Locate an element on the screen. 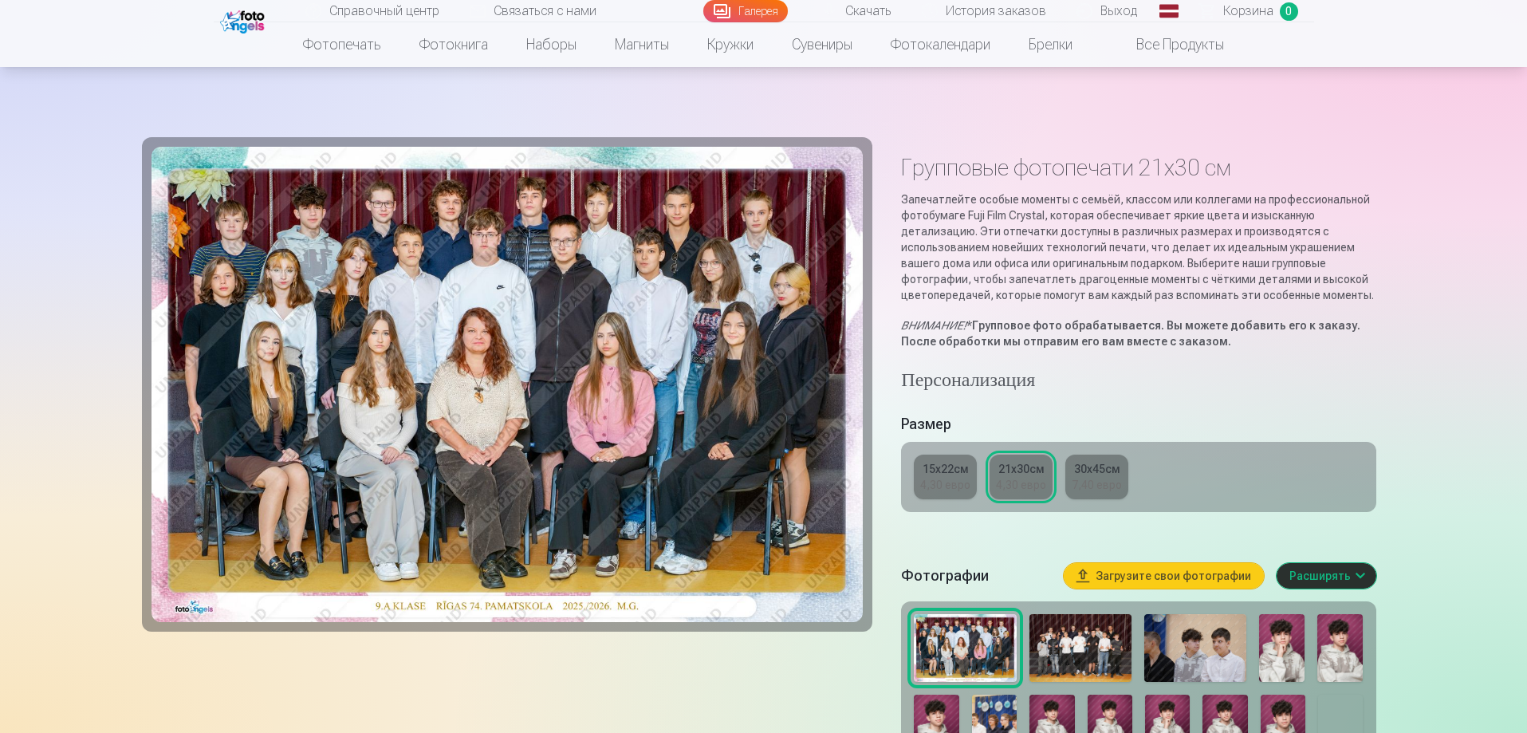  font: Магниты is located at coordinates (642, 44).